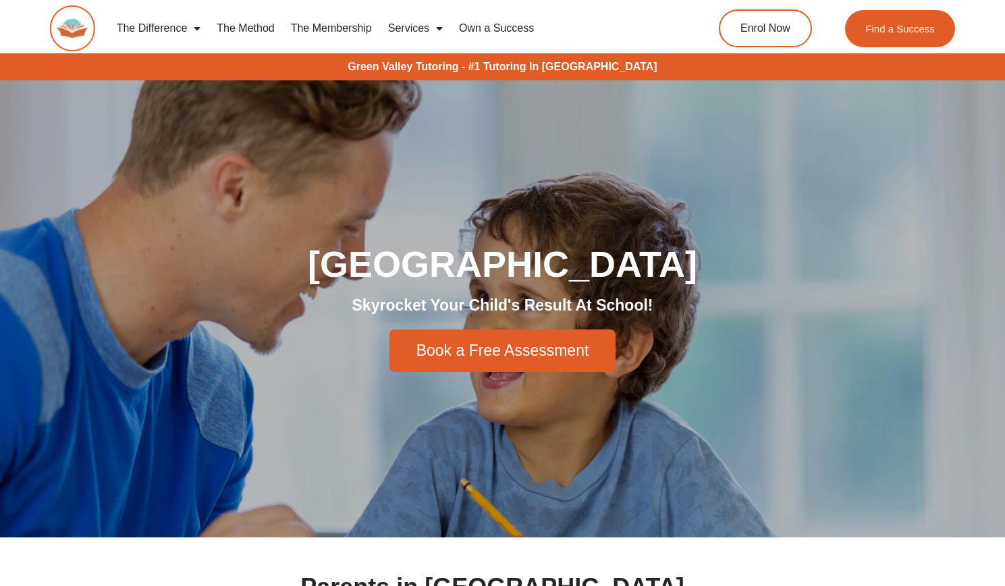  Describe the element at coordinates (503, 350) in the screenshot. I see `span: Book a Free Assessment` at that location.